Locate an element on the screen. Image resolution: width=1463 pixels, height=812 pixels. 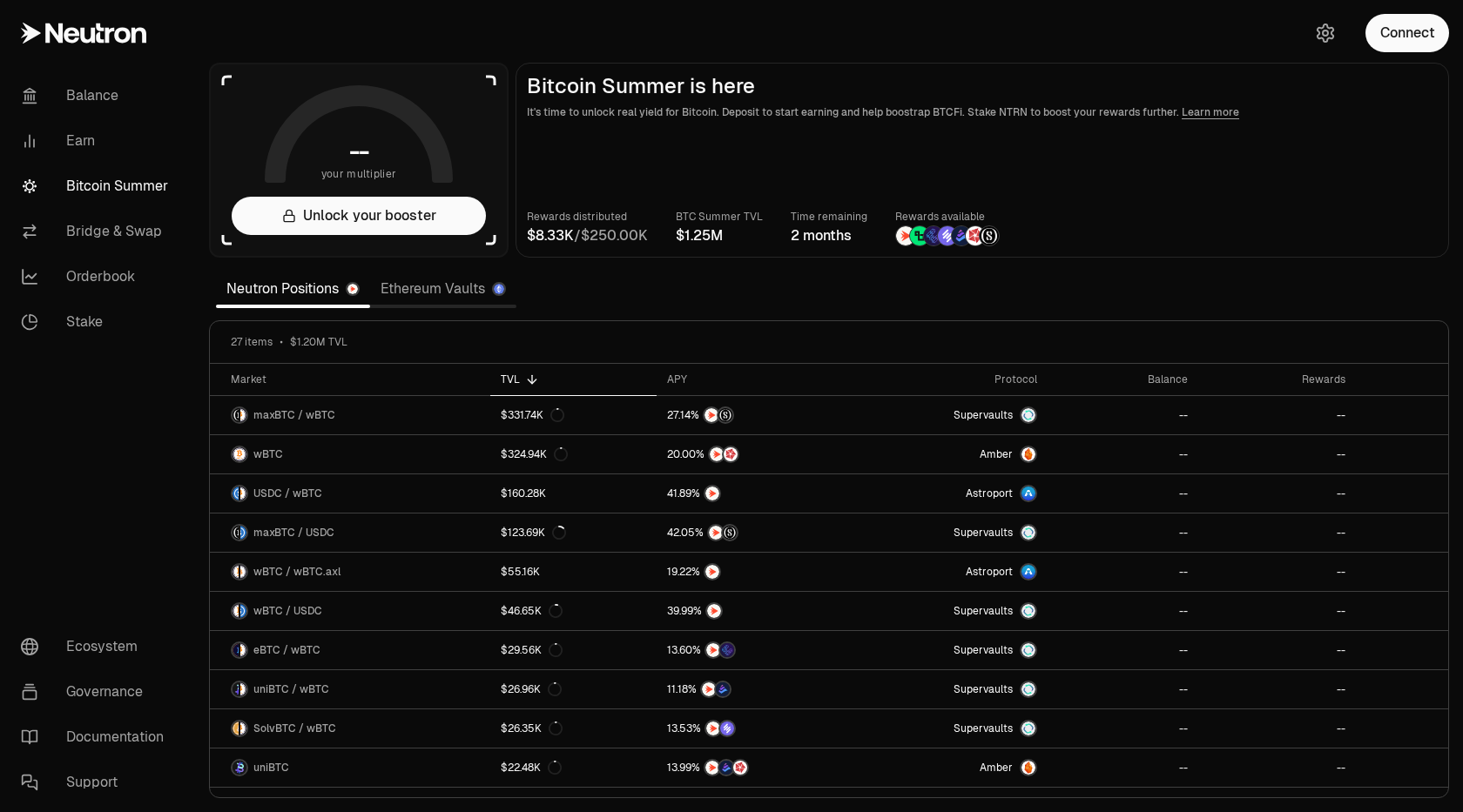
img: USDC Logo is located at coordinates (235, 493).